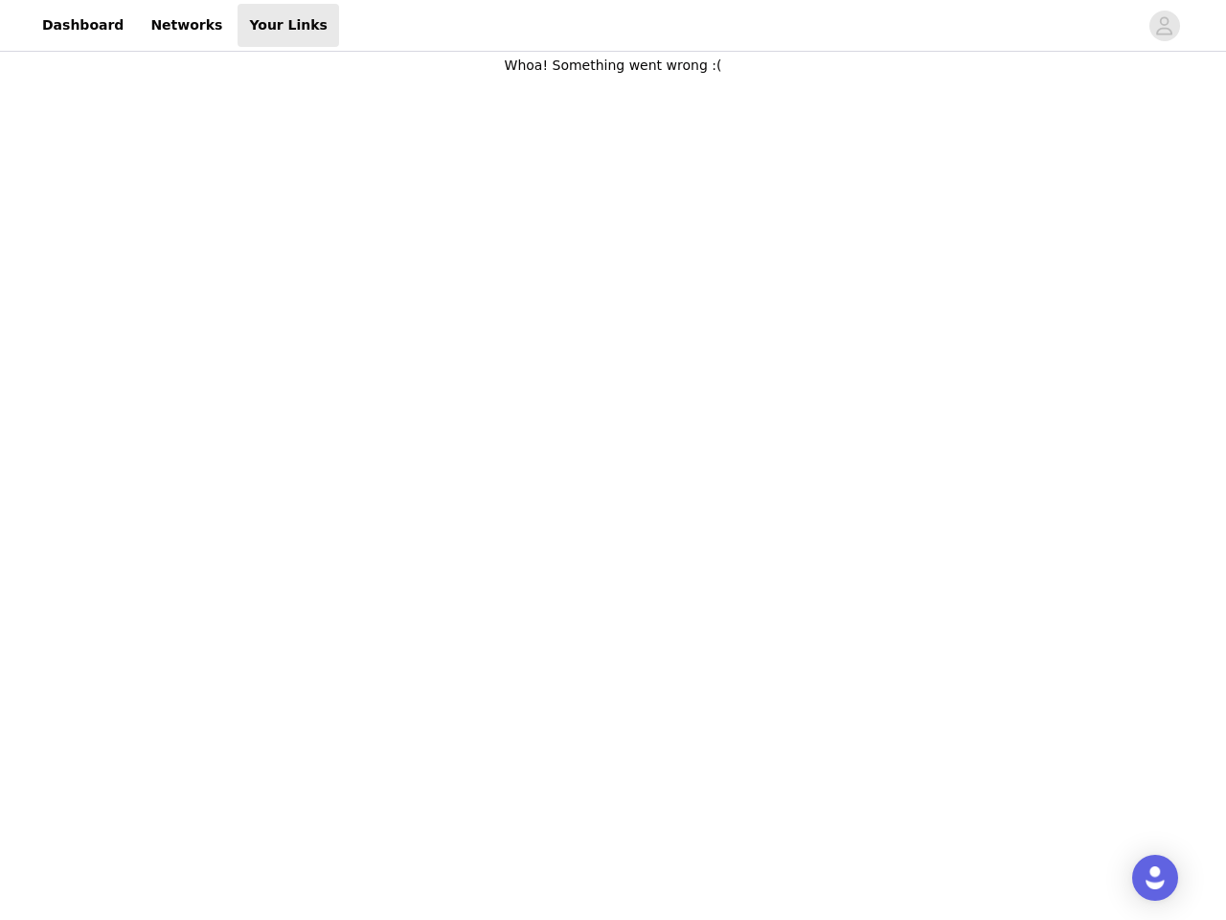 This screenshot has height=920, width=1226. I want to click on a: Your Links, so click(288, 25).